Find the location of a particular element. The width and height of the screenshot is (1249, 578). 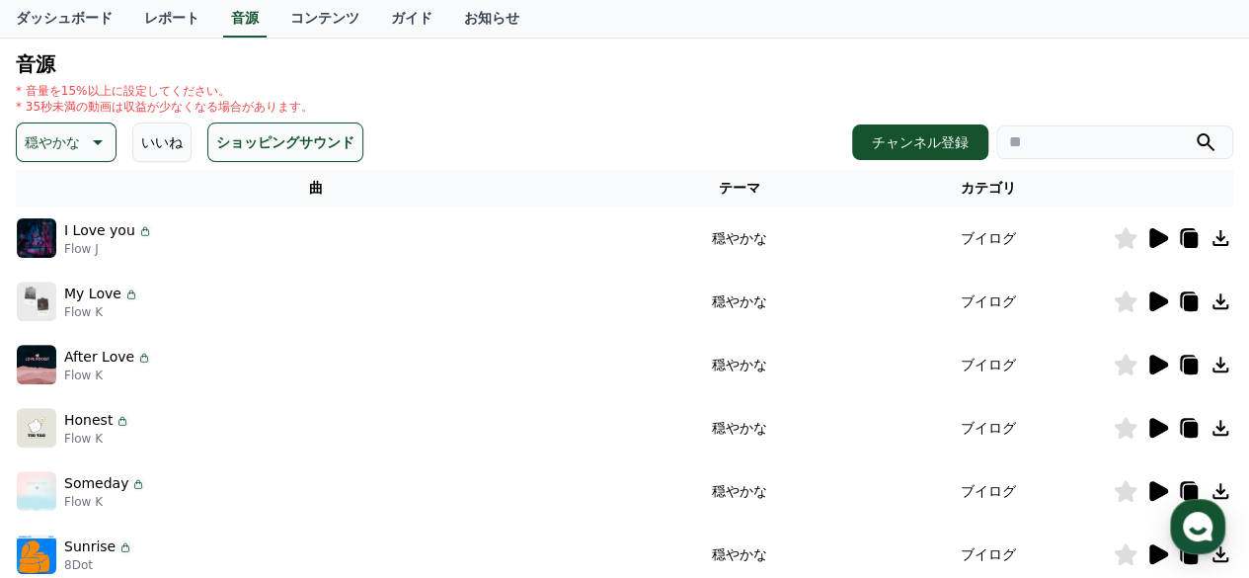

p: 8Dot is located at coordinates (99, 565).